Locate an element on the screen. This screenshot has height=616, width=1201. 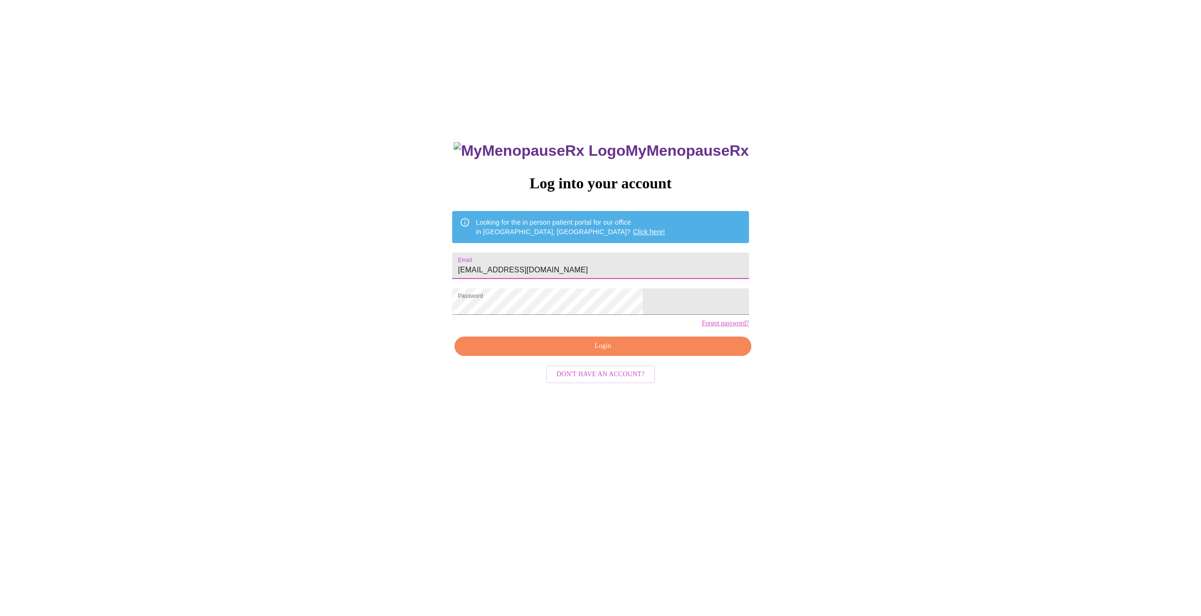
span: Login is located at coordinates (603, 346).